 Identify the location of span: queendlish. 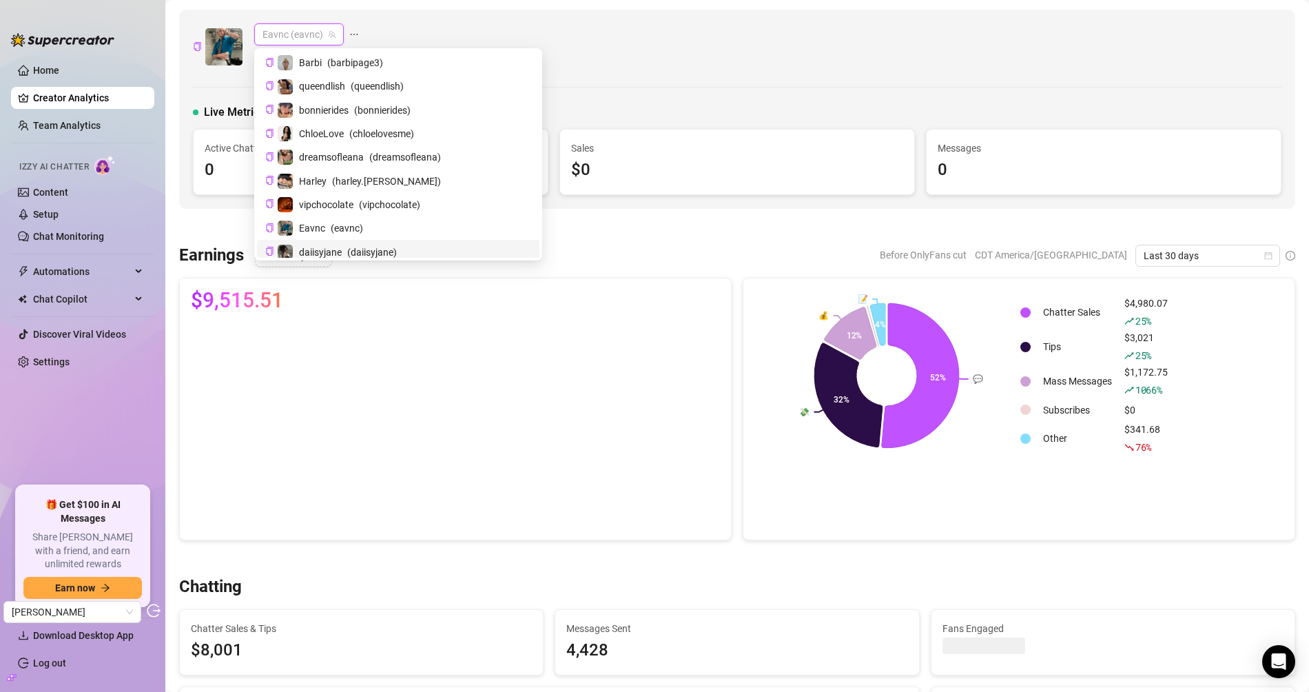
(322, 86).